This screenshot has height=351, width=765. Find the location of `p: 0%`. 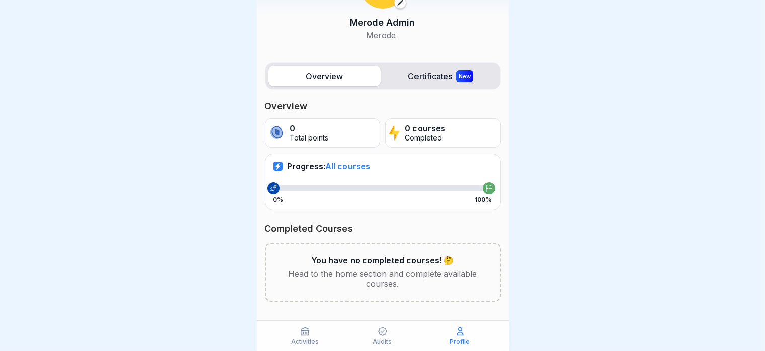

p: 0% is located at coordinates (279, 200).